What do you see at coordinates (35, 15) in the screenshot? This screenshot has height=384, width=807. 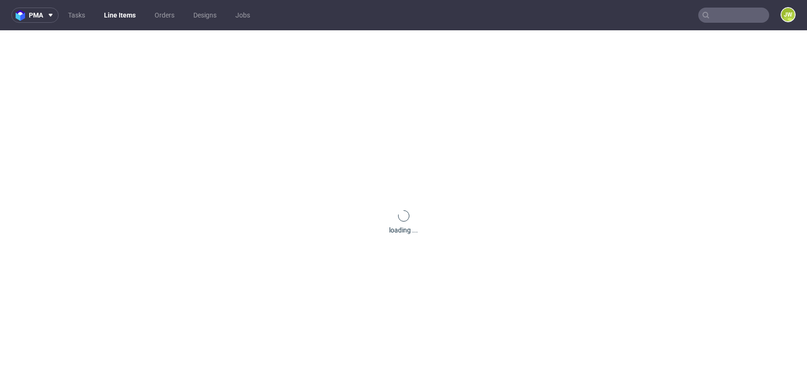 I see `button: pma` at bounding box center [35, 15].